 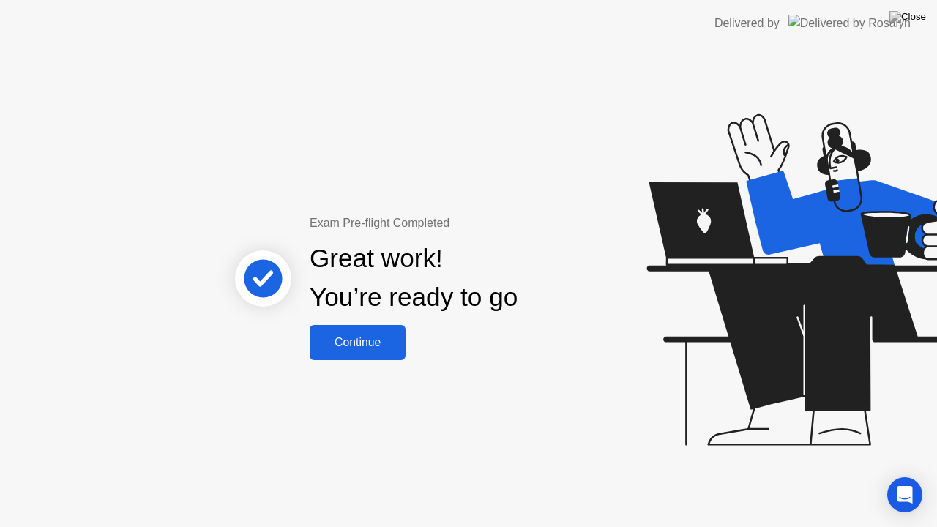 I want to click on div: Great work! You’re ready to go, so click(x=414, y=278).